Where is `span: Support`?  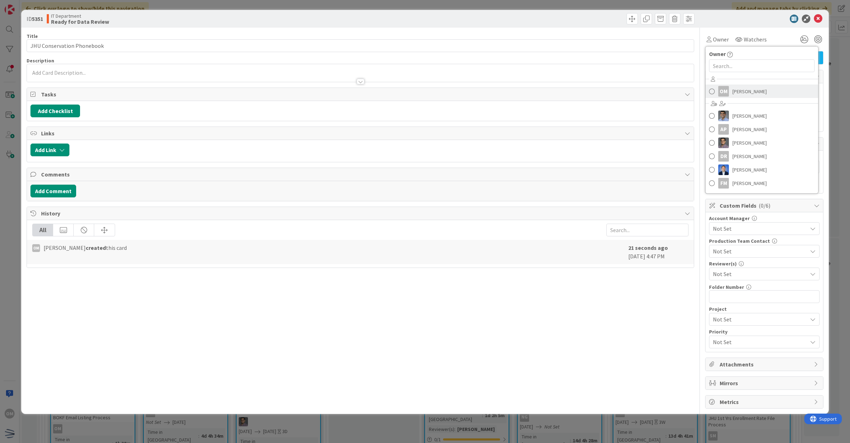 span: Support is located at coordinates (23, 5).